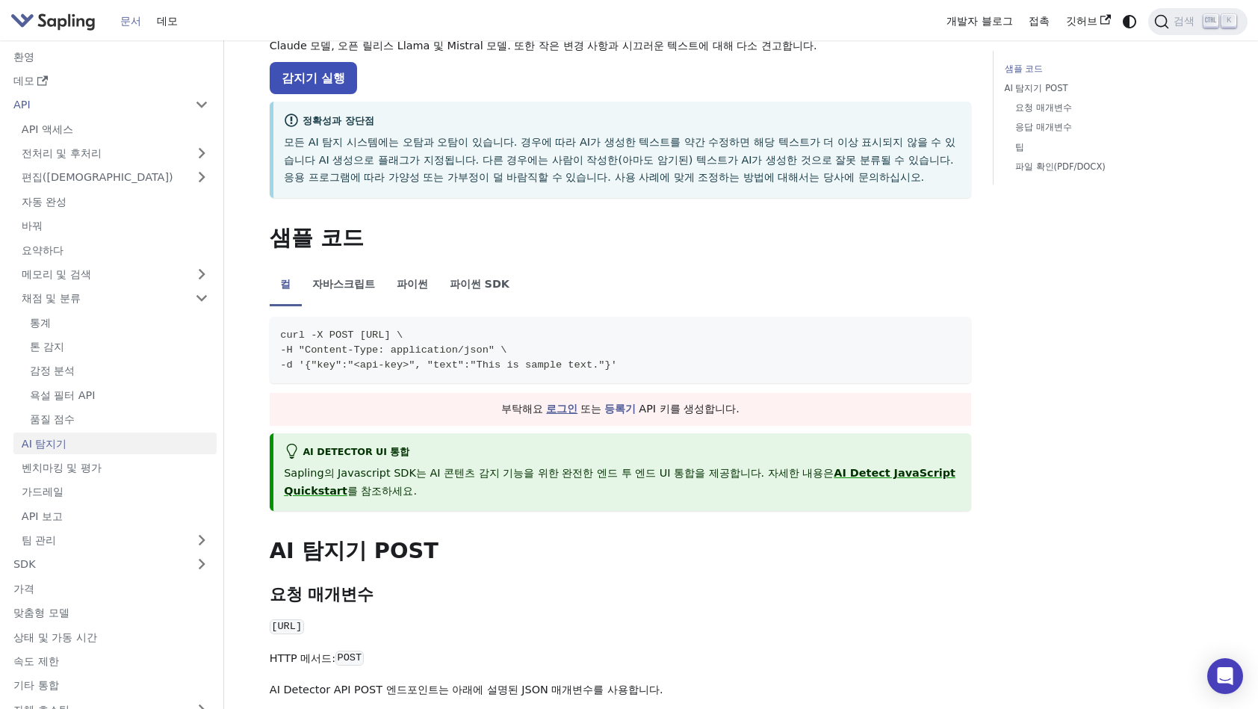 The image size is (1258, 709). What do you see at coordinates (115, 250) in the screenshot?
I see `a: 요약하다` at bounding box center [115, 250].